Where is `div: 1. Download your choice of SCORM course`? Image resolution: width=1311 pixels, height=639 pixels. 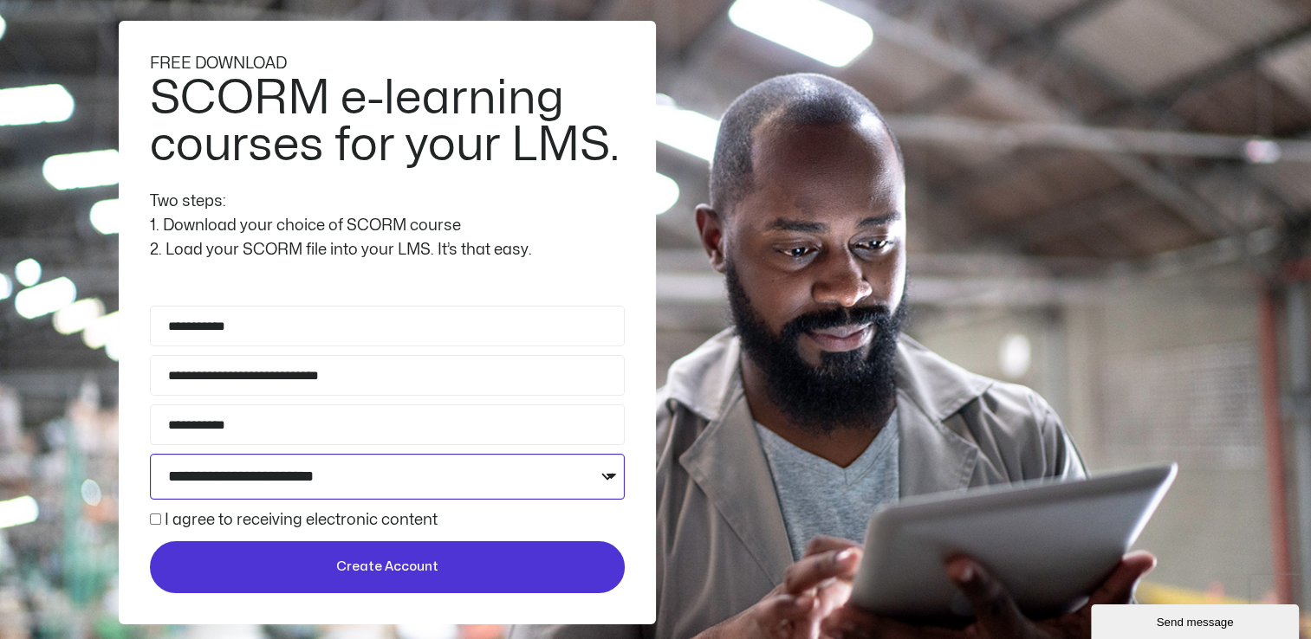 div: 1. Download your choice of SCORM course is located at coordinates (387, 226).